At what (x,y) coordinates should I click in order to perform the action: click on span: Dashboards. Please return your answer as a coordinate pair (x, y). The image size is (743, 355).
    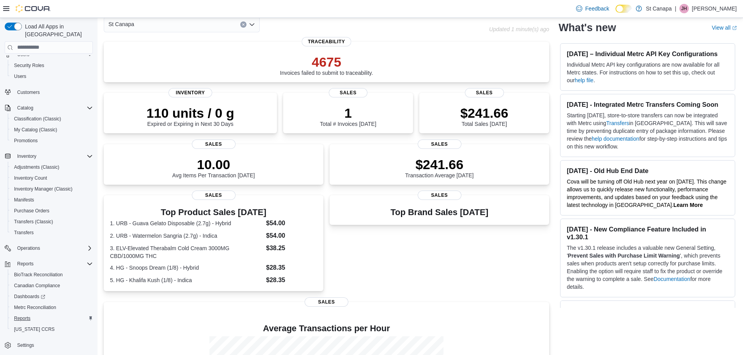
    Looking at the image, I should click on (30, 297).